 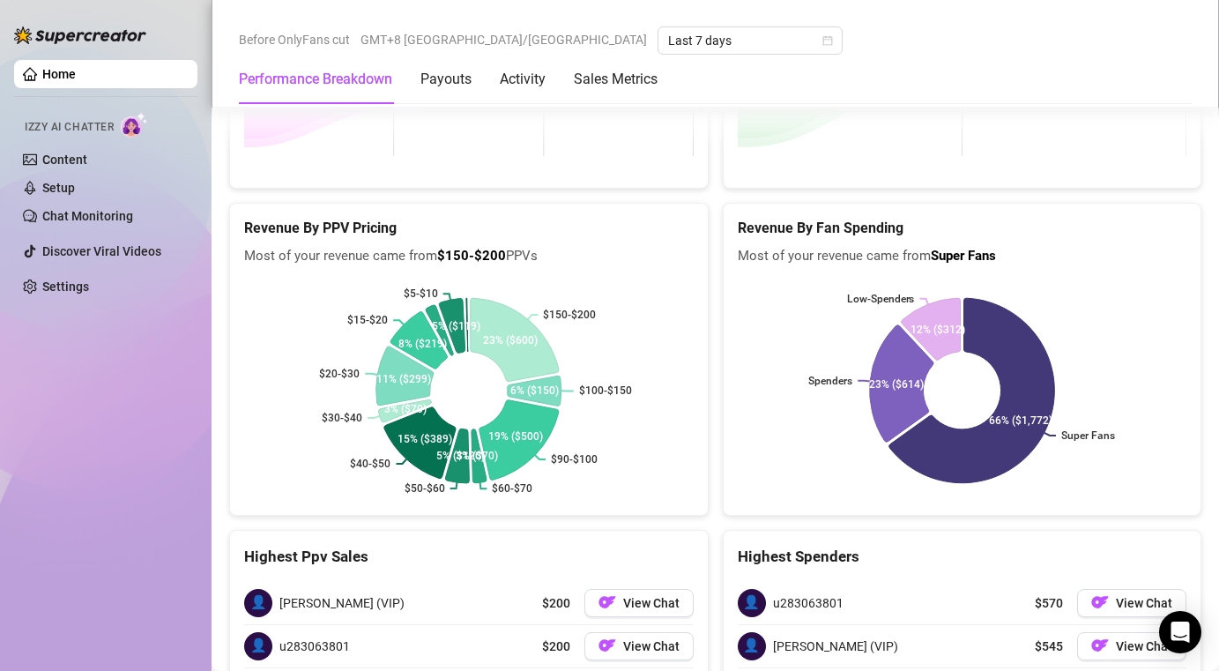 I want to click on span: Most of your revenue came from, so click(x=962, y=256).